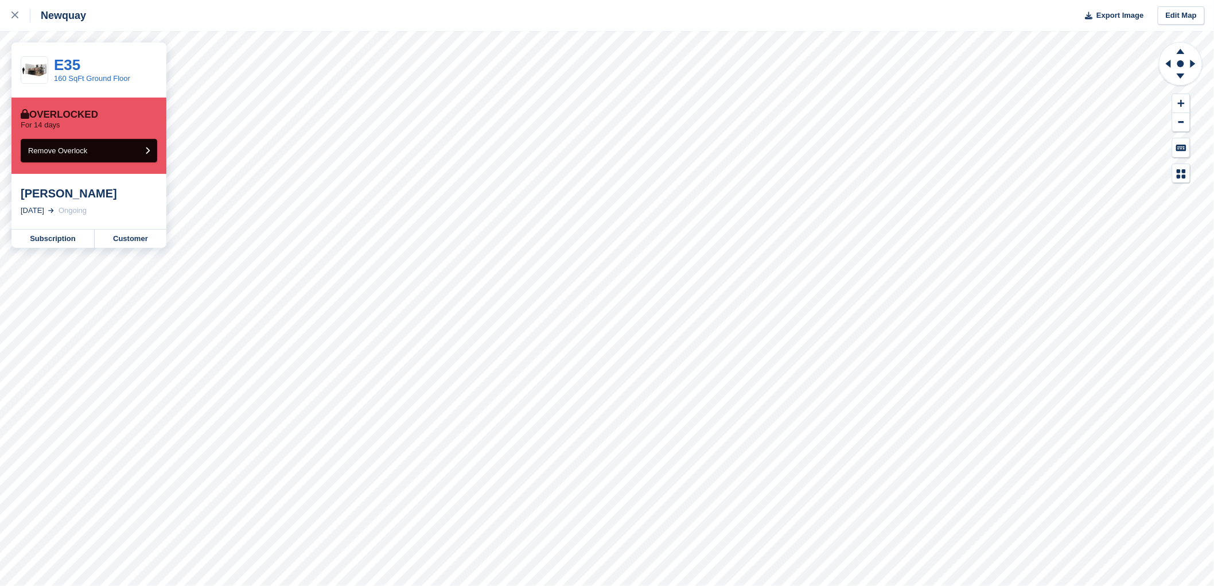  What do you see at coordinates (89, 150) in the screenshot?
I see `button: Remove Overlock` at bounding box center [89, 150].